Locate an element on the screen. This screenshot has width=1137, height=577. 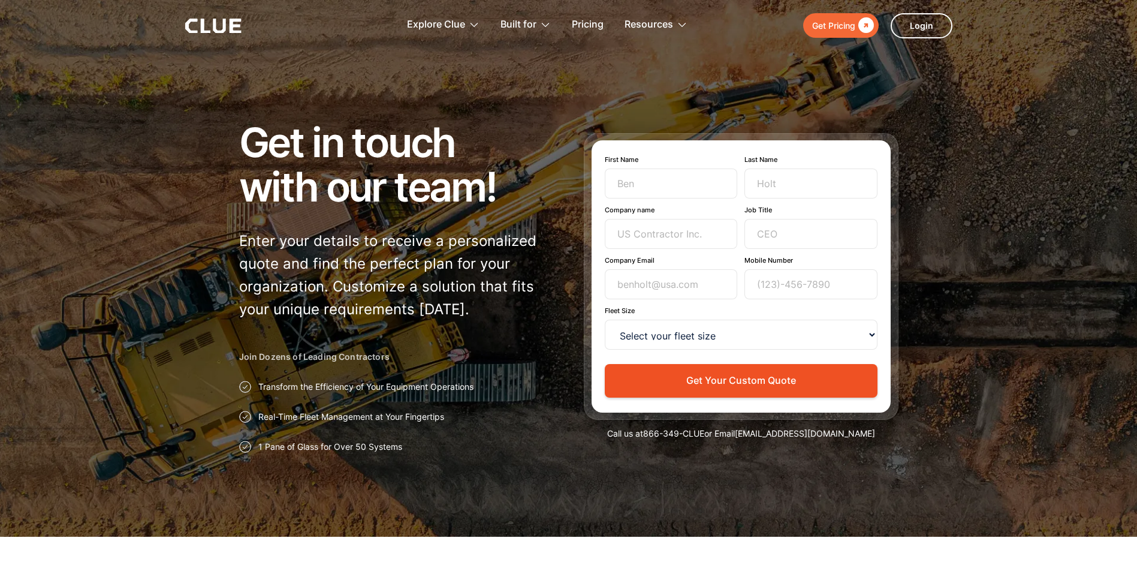
input: (123)-456-7890 is located at coordinates (811, 284).